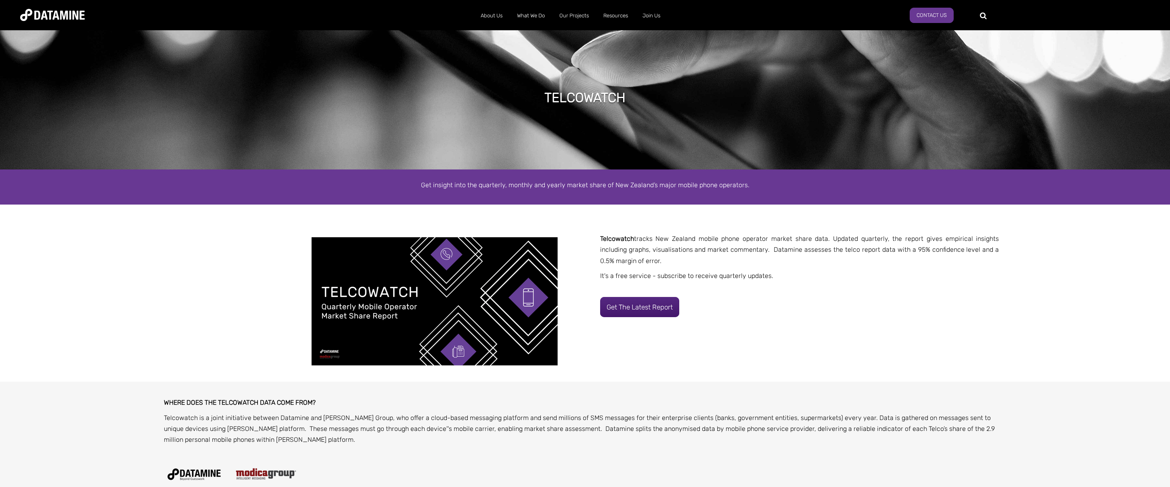 Image resolution: width=1170 pixels, height=487 pixels. Describe the element at coordinates (585, 185) in the screenshot. I see `p: Get insight into the quarterly, monthly and yearly market share of New Zealand’s major mobile pho...` at that location.